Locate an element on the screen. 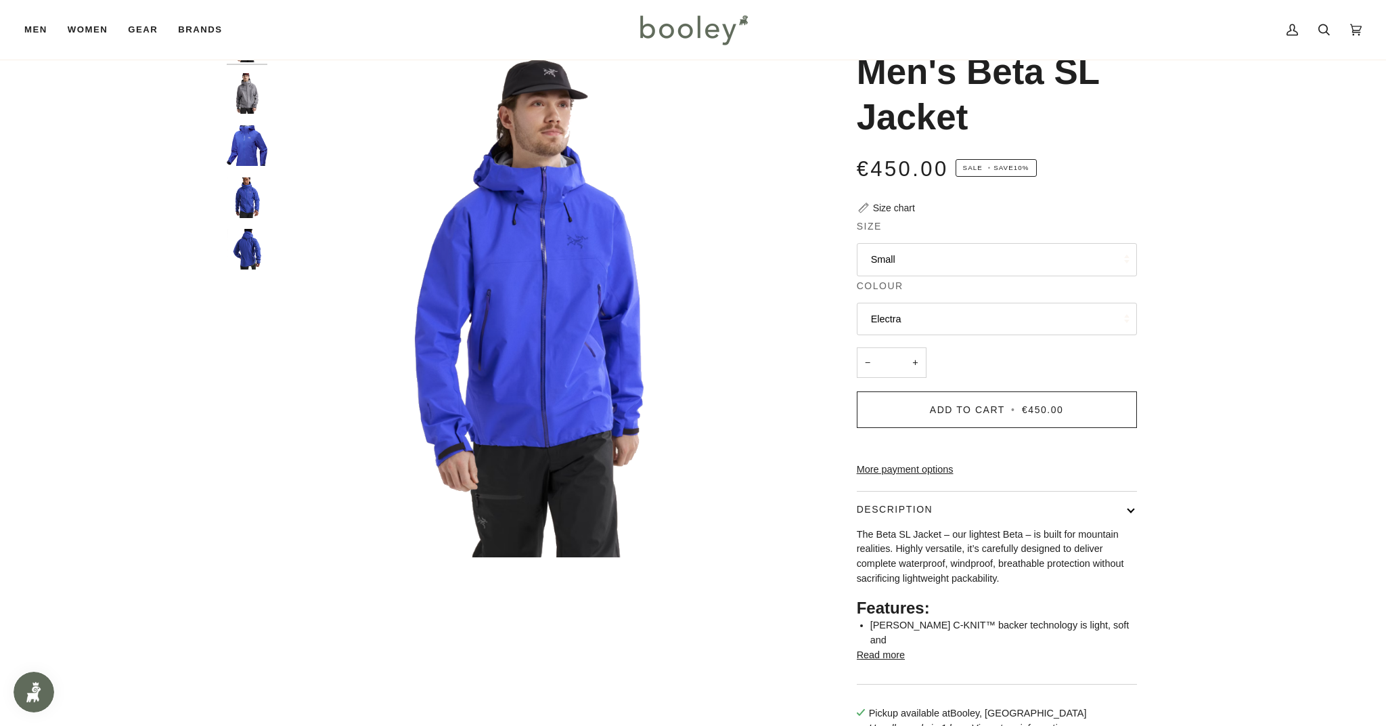  img: Men&#39;s Beta SL Jacket is located at coordinates (541, 289).